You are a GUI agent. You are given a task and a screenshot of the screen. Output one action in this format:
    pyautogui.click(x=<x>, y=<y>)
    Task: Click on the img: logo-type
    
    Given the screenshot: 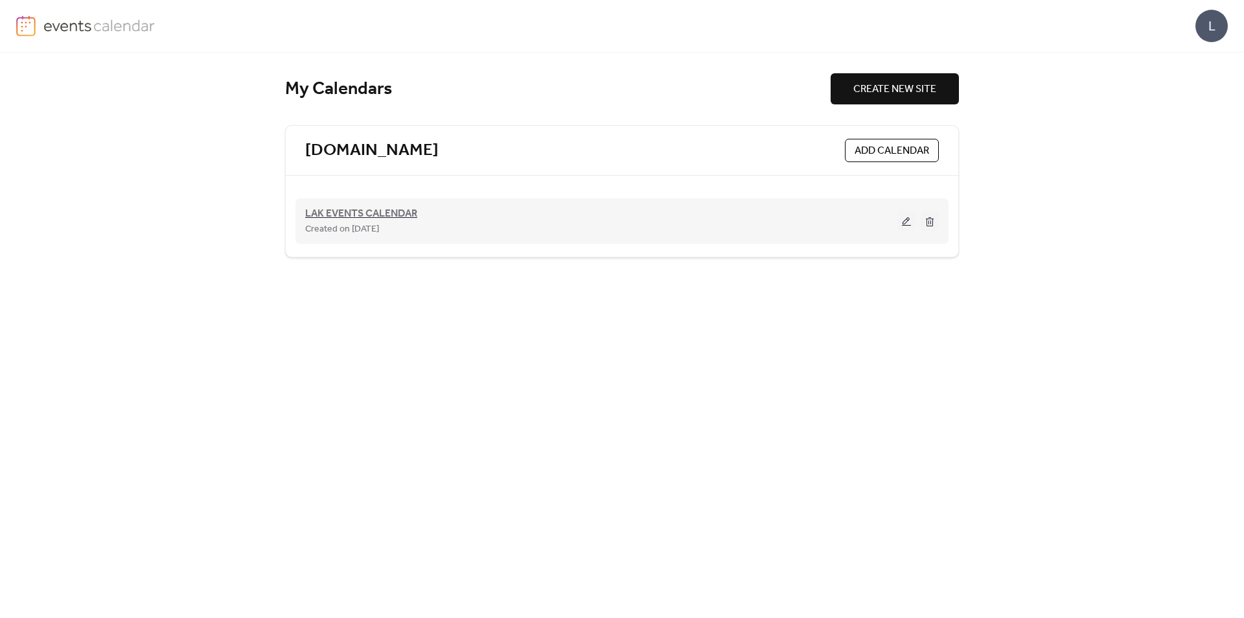 What is the action you would take?
    pyautogui.click(x=99, y=25)
    